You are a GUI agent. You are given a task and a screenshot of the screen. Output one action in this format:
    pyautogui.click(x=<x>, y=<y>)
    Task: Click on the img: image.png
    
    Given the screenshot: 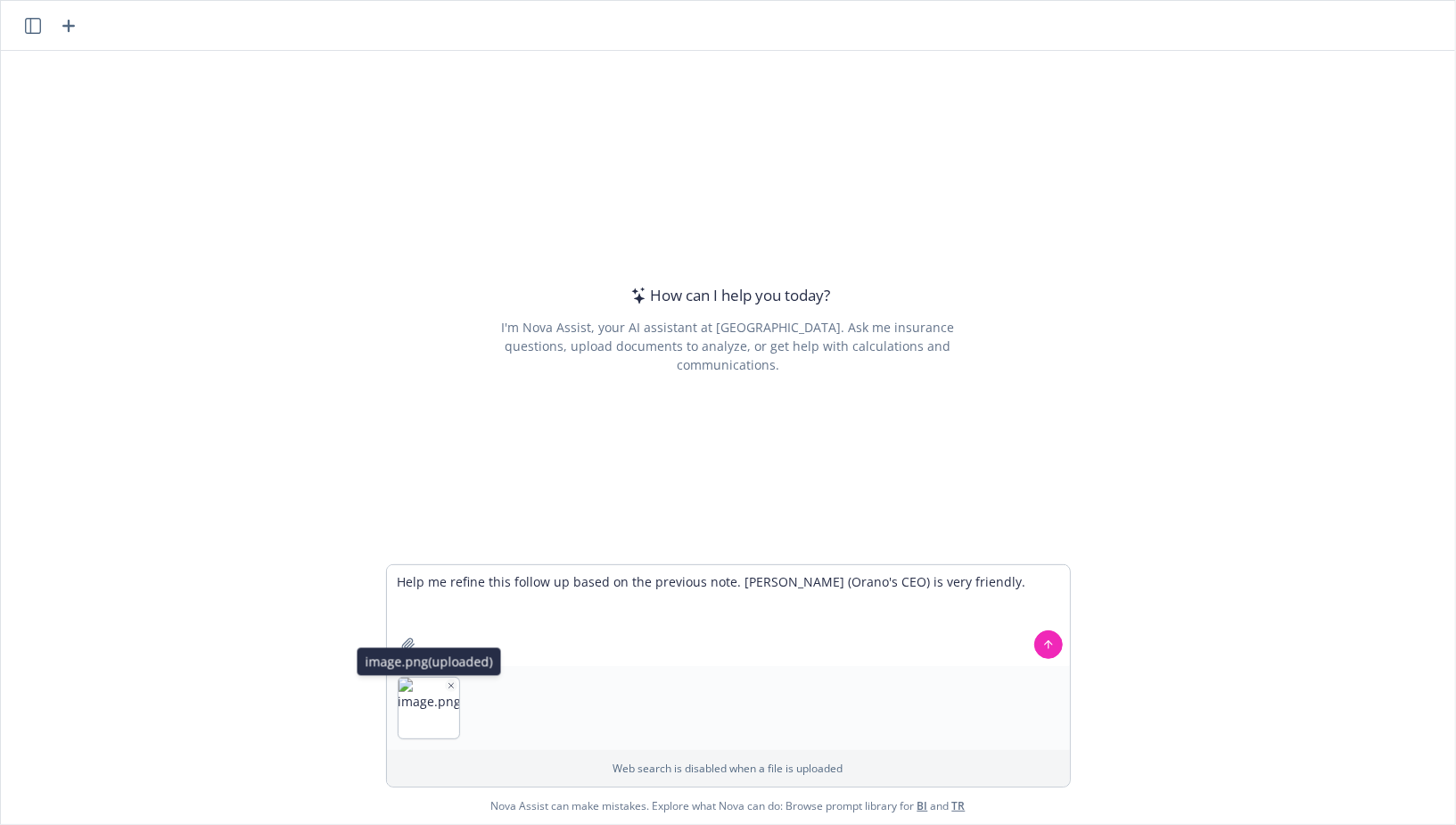 What is the action you would take?
    pyautogui.click(x=429, y=708)
    